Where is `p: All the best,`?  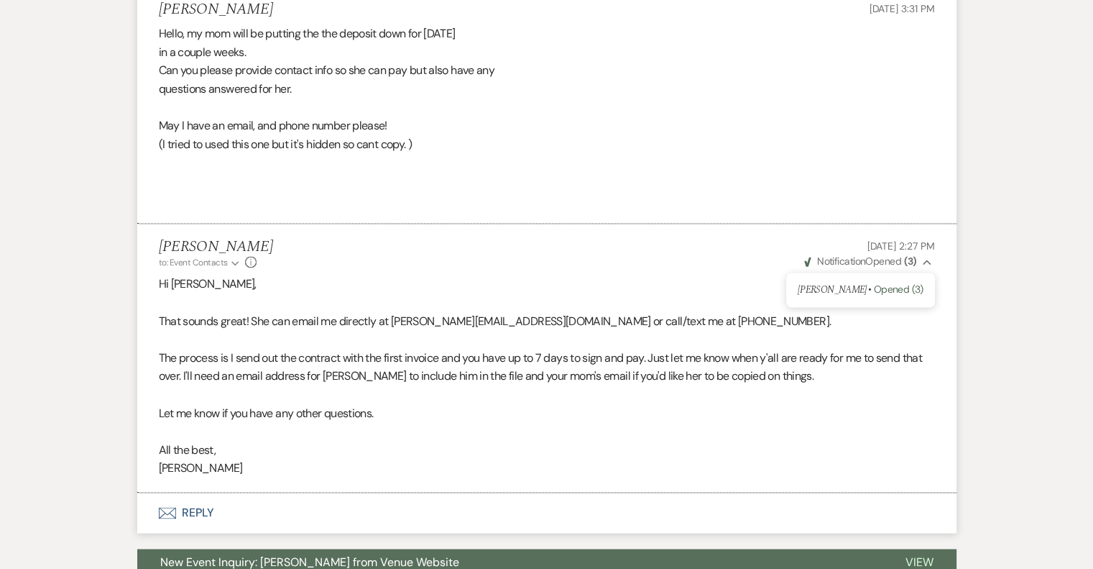
p: All the best, is located at coordinates (547, 450).